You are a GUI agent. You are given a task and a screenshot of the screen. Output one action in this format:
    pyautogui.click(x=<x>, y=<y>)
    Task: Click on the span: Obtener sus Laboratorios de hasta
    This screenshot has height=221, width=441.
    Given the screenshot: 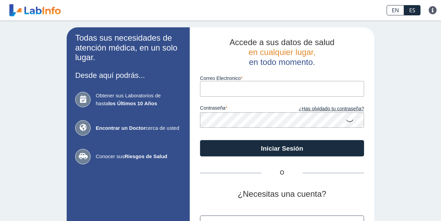 What is the action you would take?
    pyautogui.click(x=139, y=100)
    